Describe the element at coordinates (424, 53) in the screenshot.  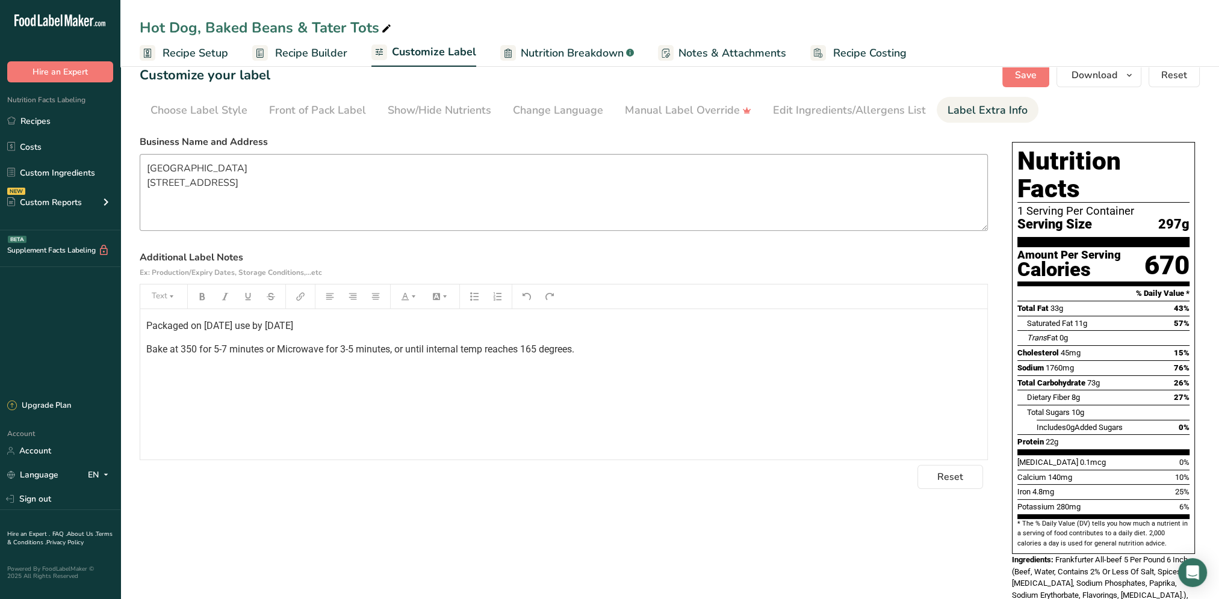
I see `a: Customize Label` at that location.